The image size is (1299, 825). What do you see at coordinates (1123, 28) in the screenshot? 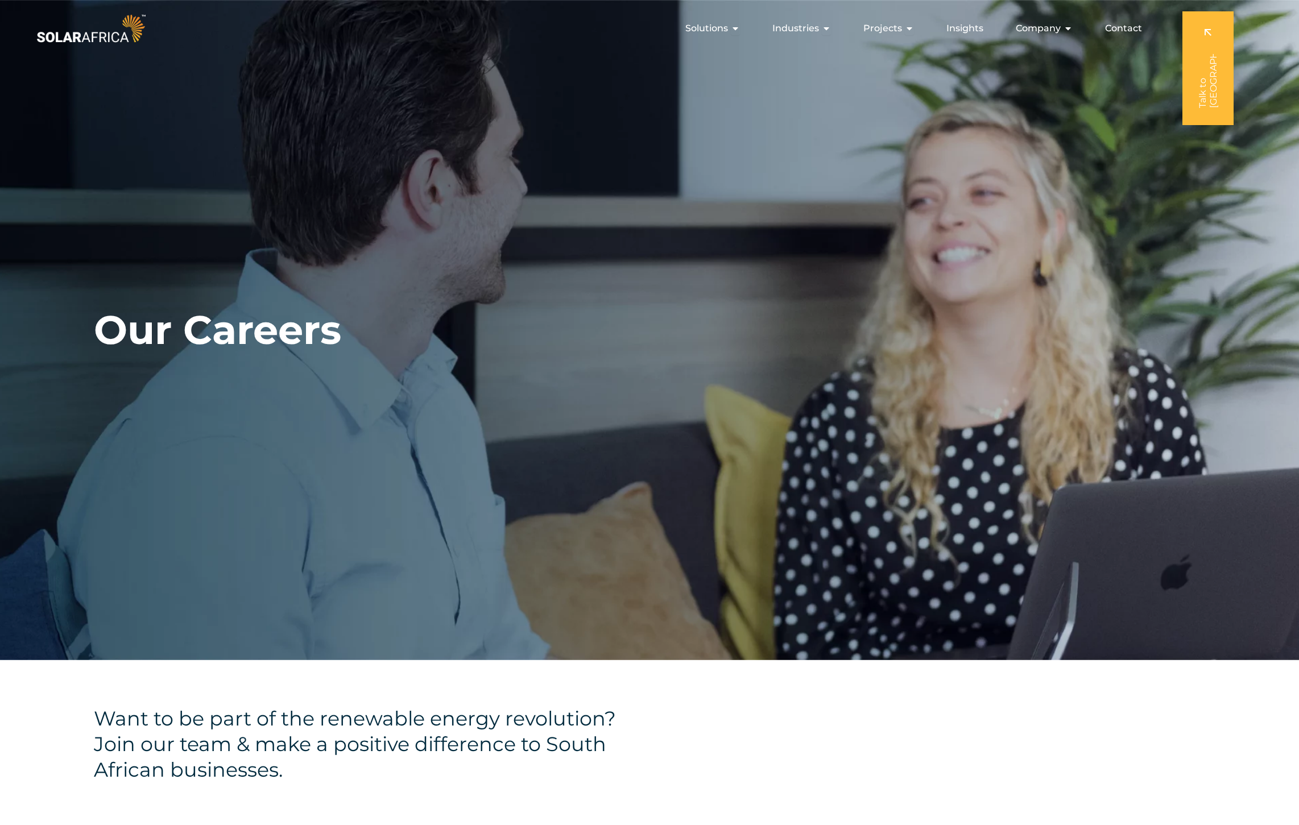
I see `a: Contact` at bounding box center [1123, 28].